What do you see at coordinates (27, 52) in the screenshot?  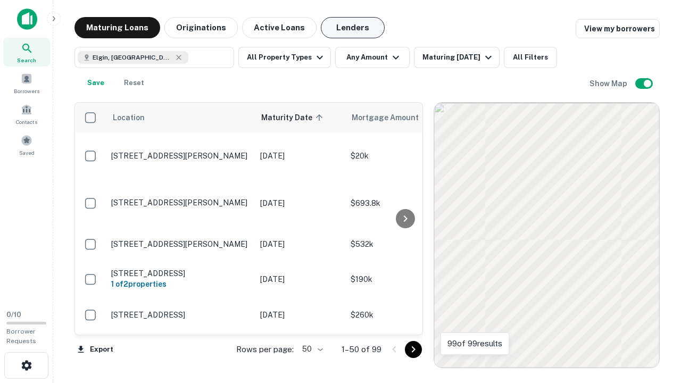 I see `a: Search` at bounding box center [27, 52].